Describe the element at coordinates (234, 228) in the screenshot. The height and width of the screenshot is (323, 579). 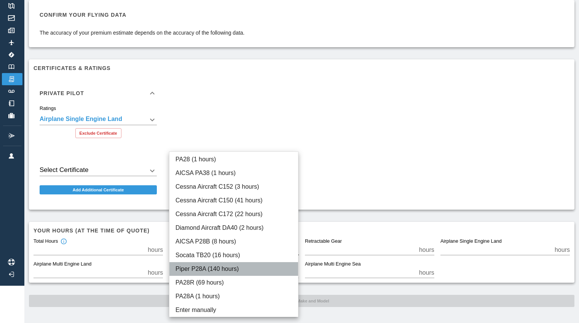
I see `li: Diamond Aircraft DA40 (2 hours)` at that location.